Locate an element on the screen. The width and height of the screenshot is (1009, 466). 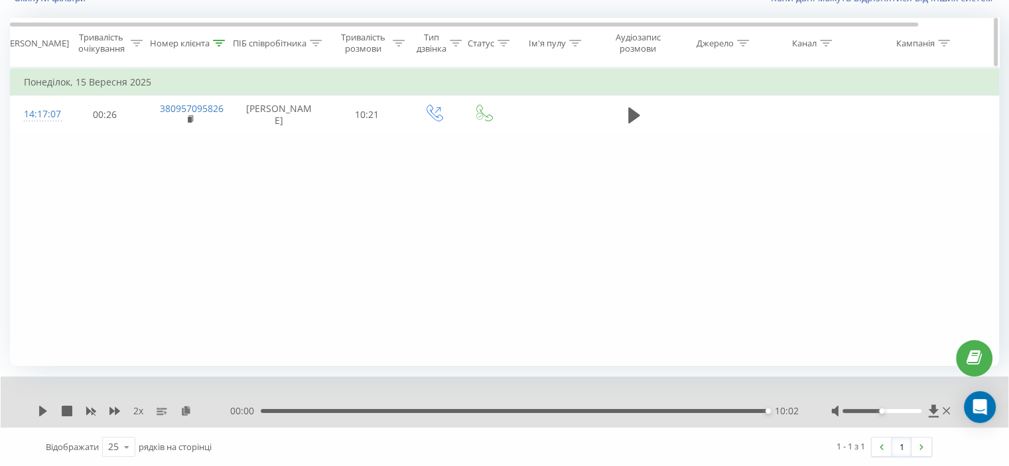
div: Аудіозапис розмови is located at coordinates (638, 43).